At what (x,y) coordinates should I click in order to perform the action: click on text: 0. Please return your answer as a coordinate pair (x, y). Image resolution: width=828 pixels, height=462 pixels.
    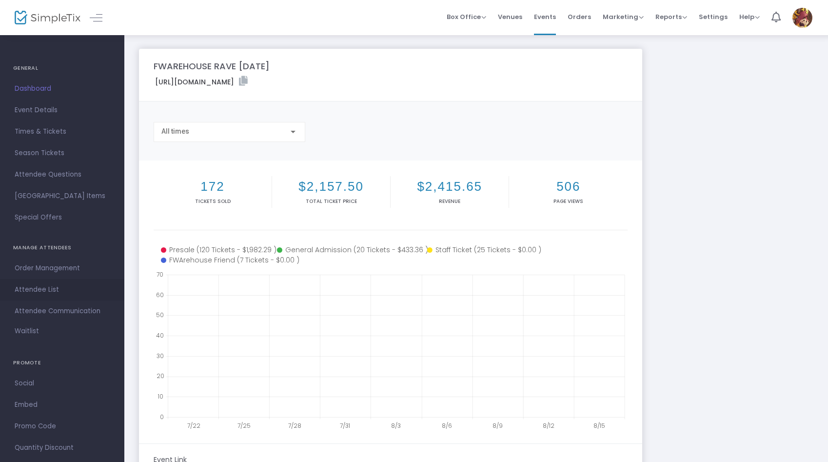
    Looking at the image, I should click on (162, 417).